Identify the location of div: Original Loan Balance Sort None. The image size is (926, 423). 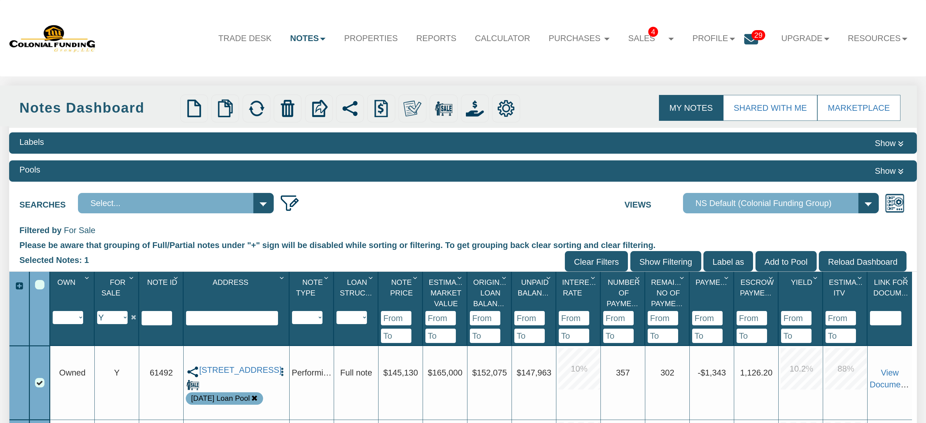
(490, 293).